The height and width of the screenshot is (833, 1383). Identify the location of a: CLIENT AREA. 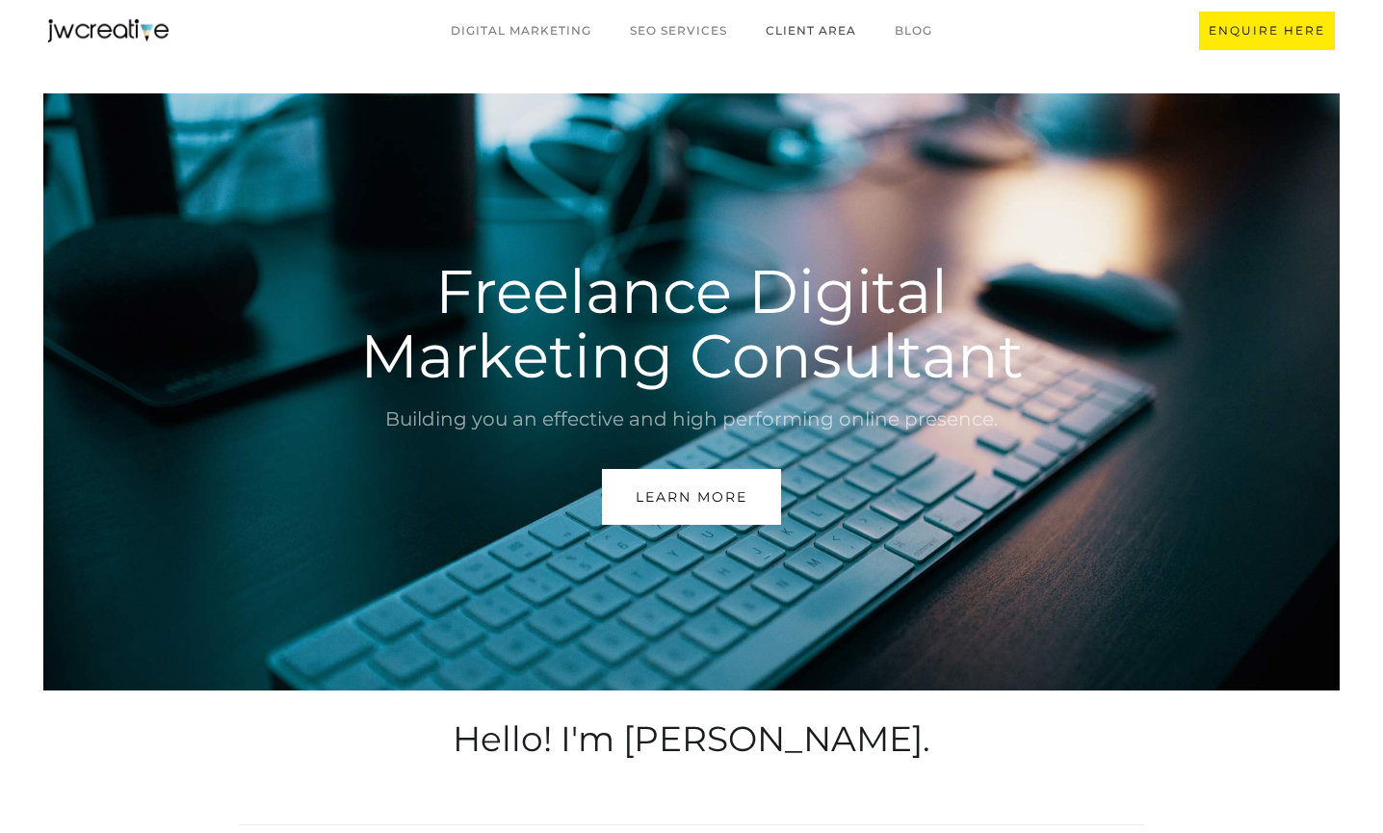
(811, 31).